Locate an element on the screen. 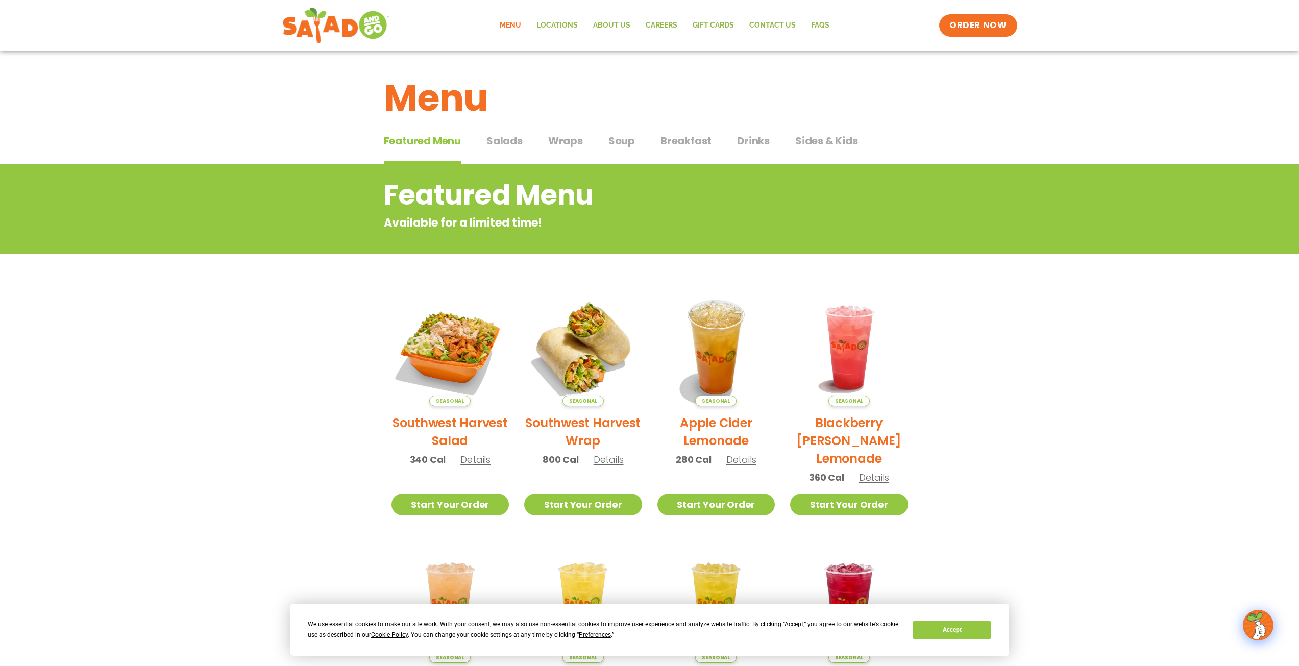 Image resolution: width=1299 pixels, height=666 pixels. span: Sides & Kids is located at coordinates (827, 141).